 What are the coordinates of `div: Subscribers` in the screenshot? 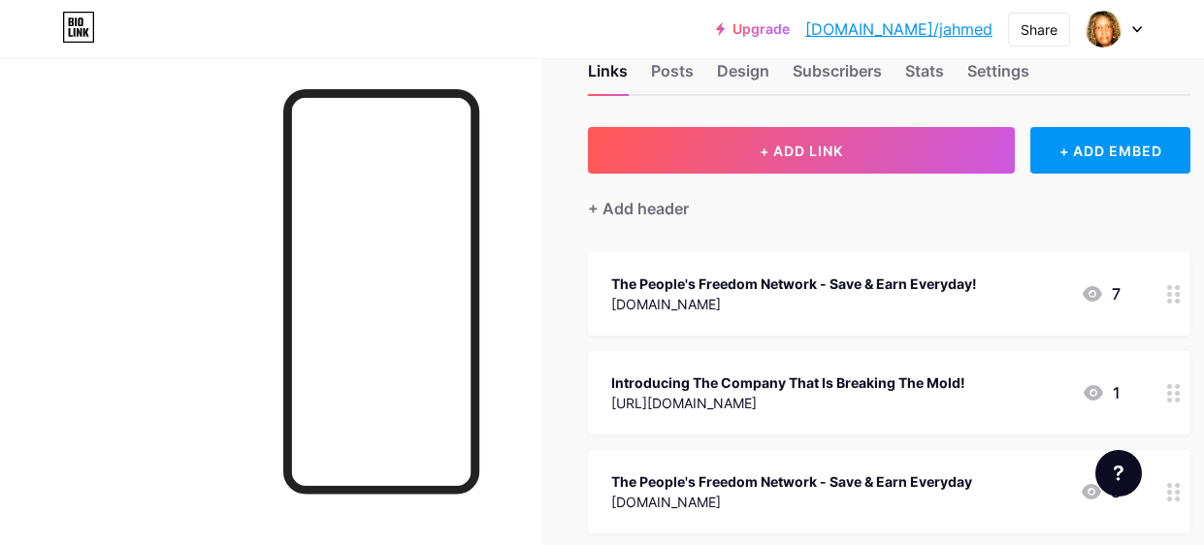 It's located at (837, 77).